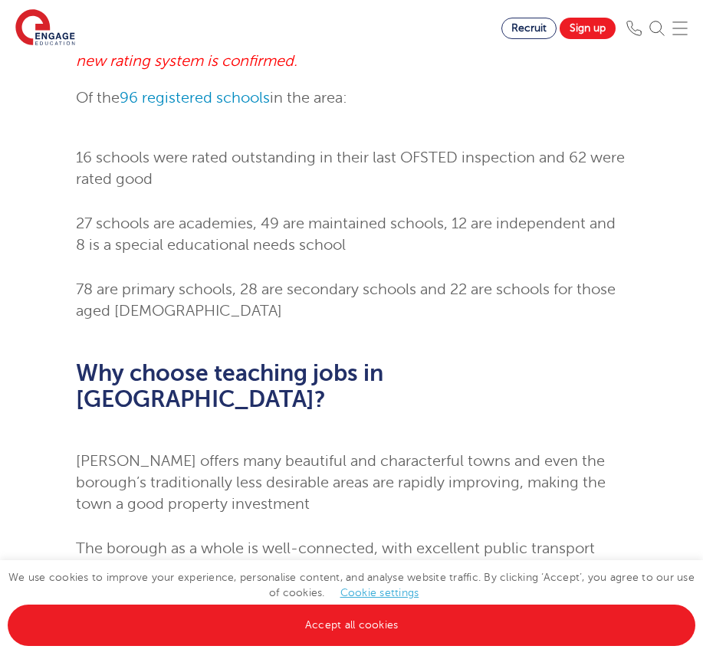  I want to click on a: 96 registered schools, so click(195, 97).